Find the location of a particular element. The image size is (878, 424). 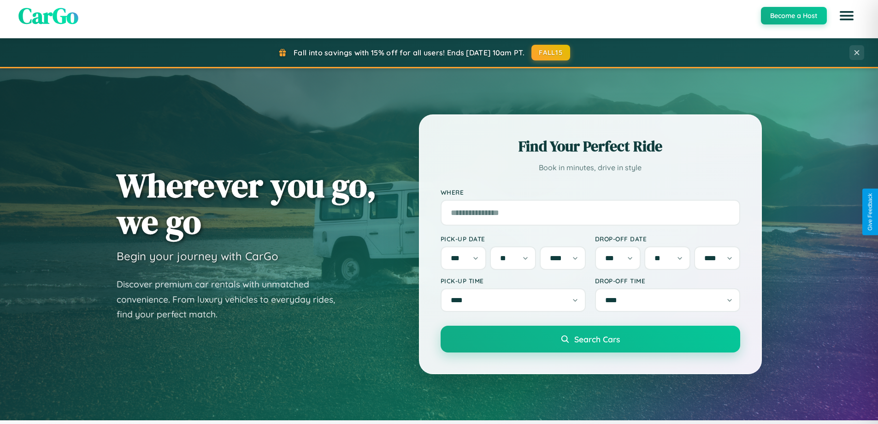

label: Pick-up Date is located at coordinates (513, 238).